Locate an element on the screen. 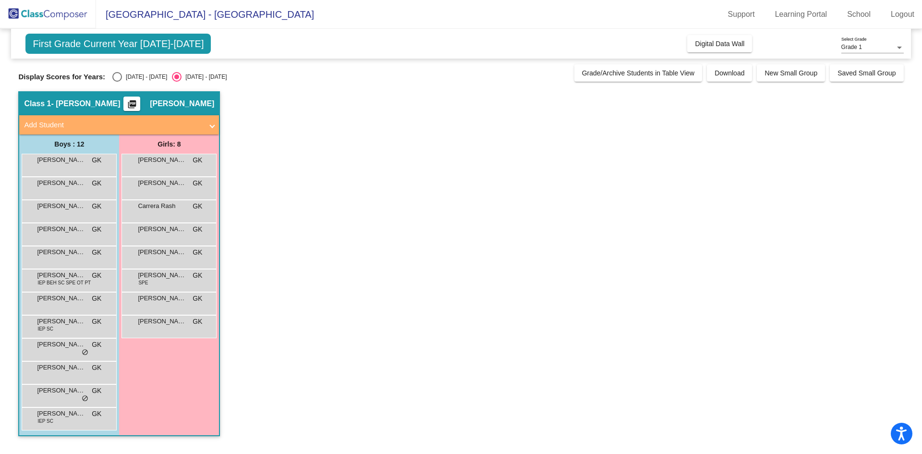 This screenshot has height=454, width=922. span: Grade 1 is located at coordinates (851, 47).